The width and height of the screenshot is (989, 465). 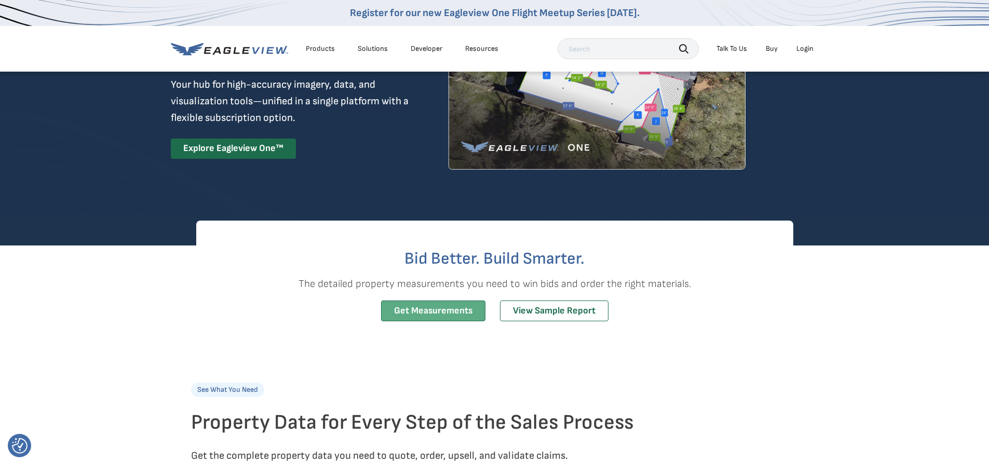 What do you see at coordinates (233, 148) in the screenshot?
I see `a: Explore Eagleview One™` at bounding box center [233, 148].